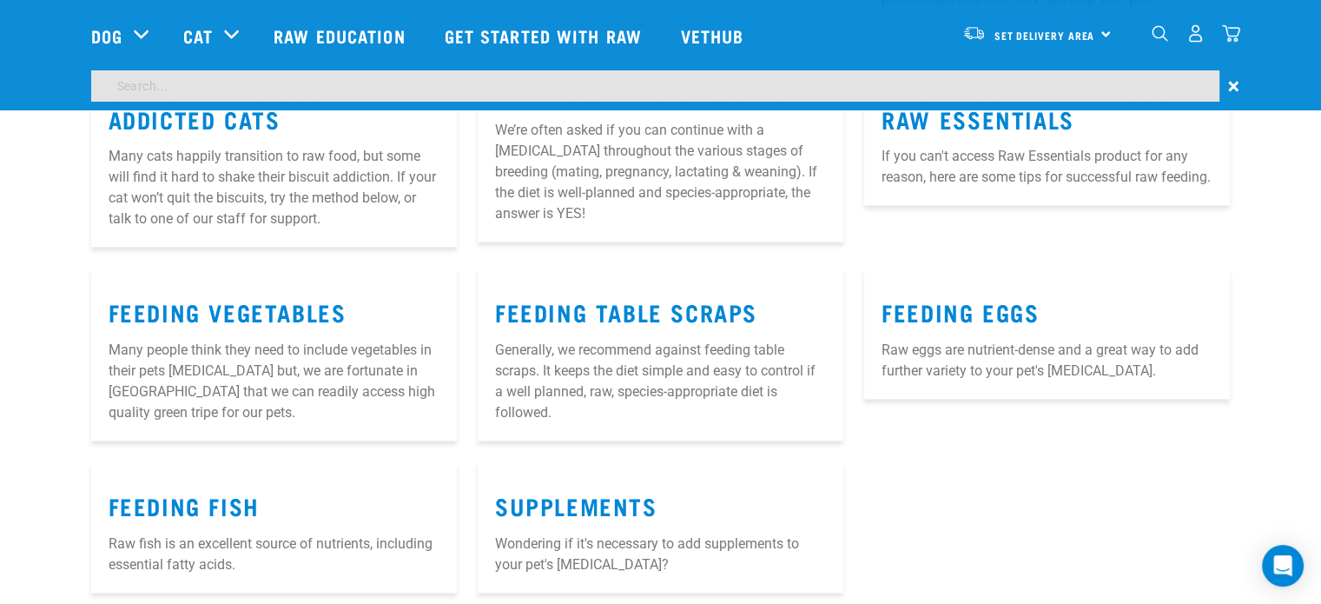  What do you see at coordinates (1159, 33) in the screenshot?
I see `img: home-icon-1@2x.png` at bounding box center [1159, 33].